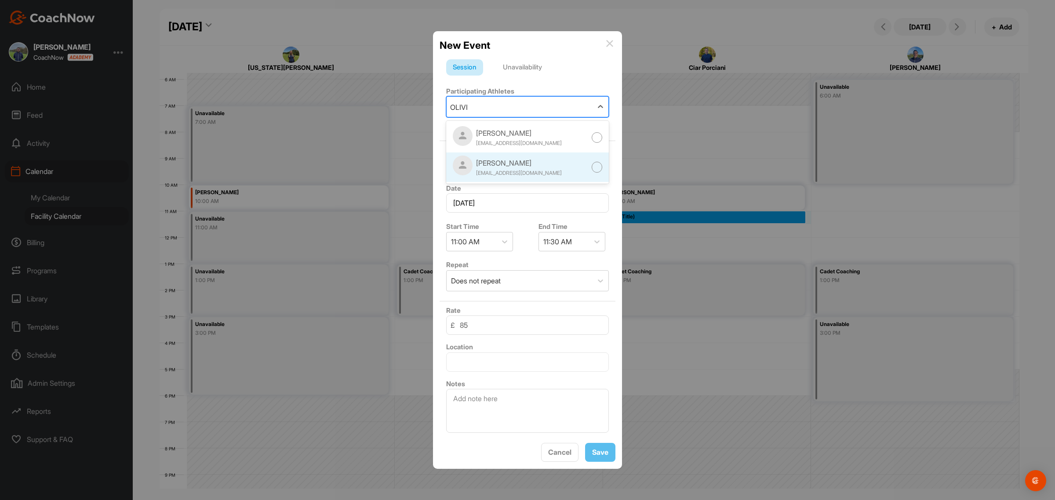  What do you see at coordinates (559, 452) in the screenshot?
I see `button: Cancel` at bounding box center [559, 452].